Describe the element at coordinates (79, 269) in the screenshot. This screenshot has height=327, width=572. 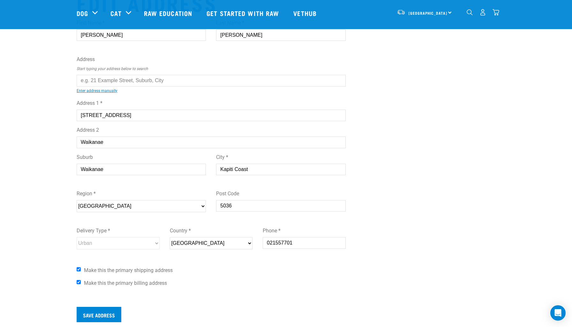
I see `input: Make this the primary shipping address` at that location.